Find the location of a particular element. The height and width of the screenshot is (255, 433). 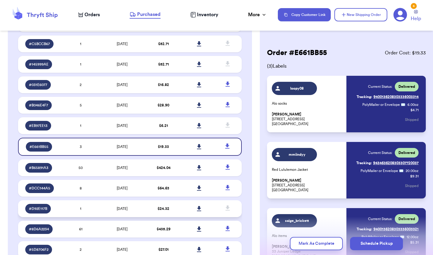

span: Inventory is located at coordinates (208, 15).